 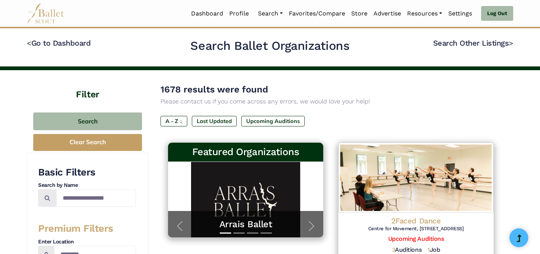 What do you see at coordinates (214, 89) in the screenshot?
I see `span: 1678 results were found` at bounding box center [214, 89].